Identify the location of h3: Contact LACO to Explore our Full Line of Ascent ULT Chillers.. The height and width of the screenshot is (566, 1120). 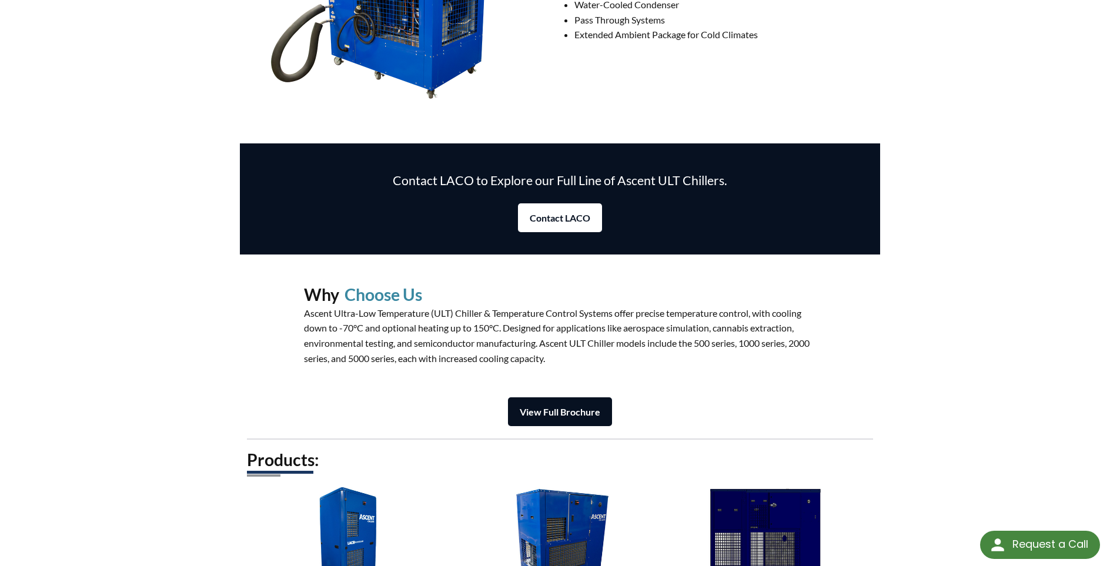
(560, 181).